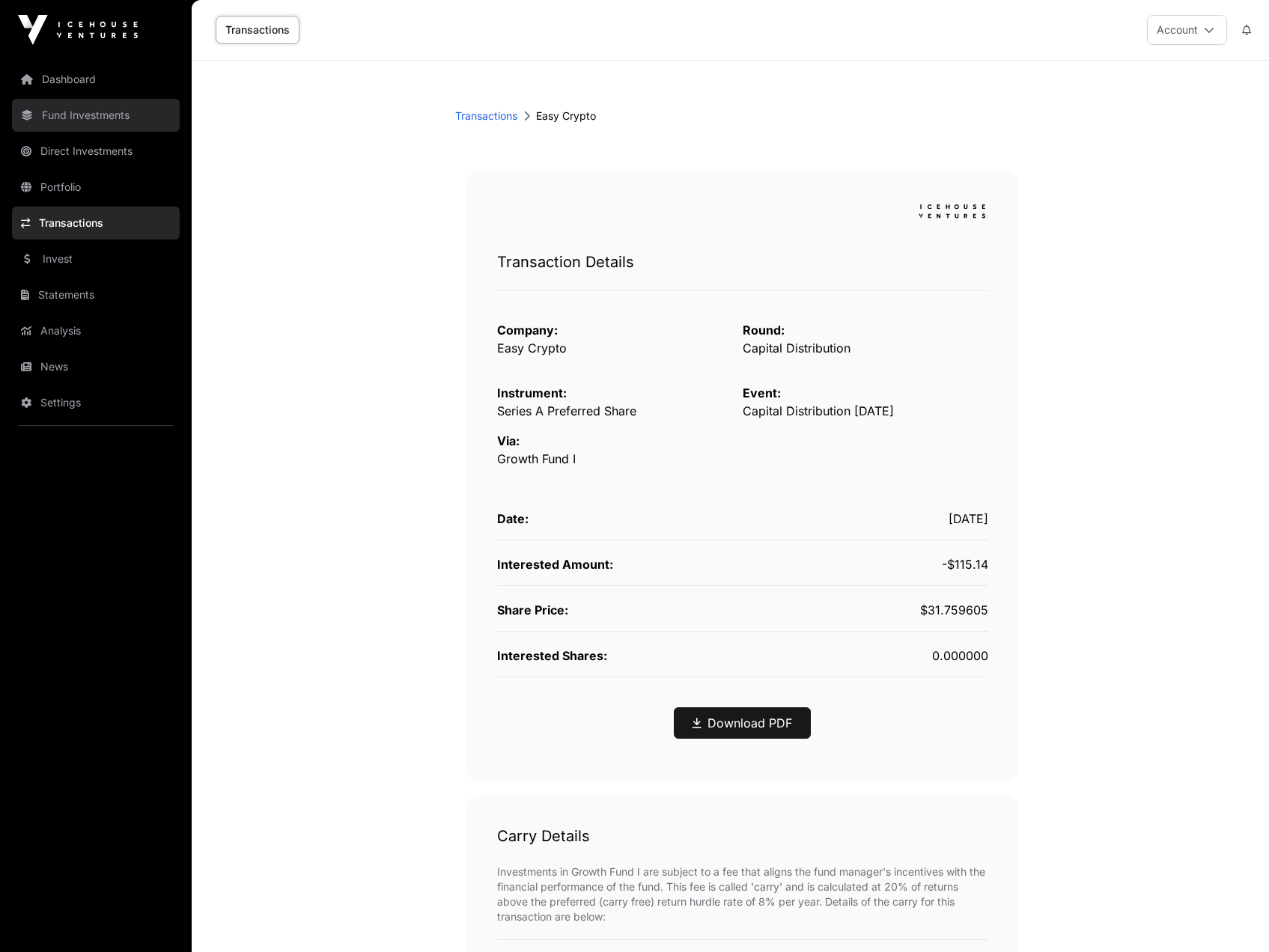  Describe the element at coordinates (96, 115) in the screenshot. I see `a: Fund Investments` at that location.